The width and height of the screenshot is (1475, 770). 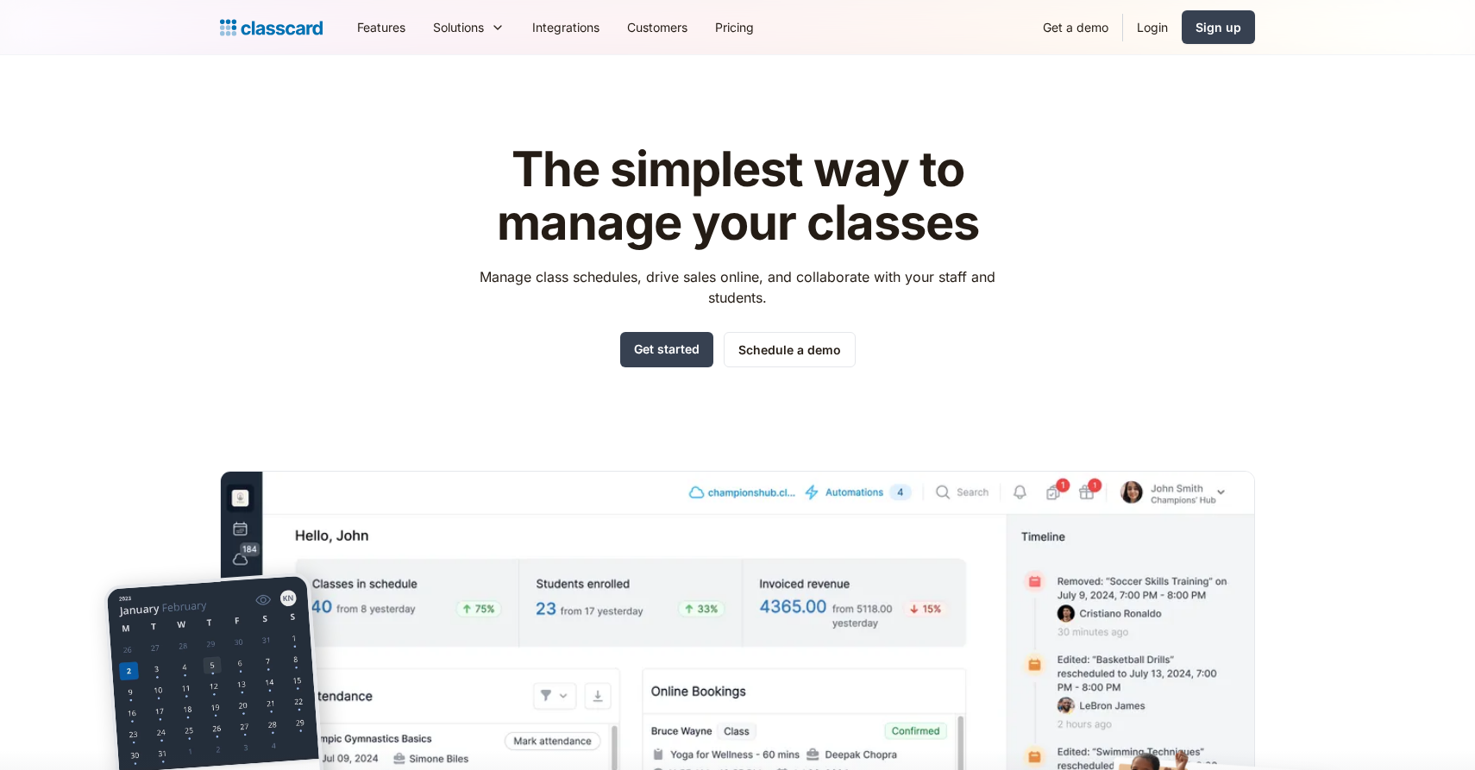 What do you see at coordinates (1076, 27) in the screenshot?
I see `a: Get a demo` at bounding box center [1076, 27].